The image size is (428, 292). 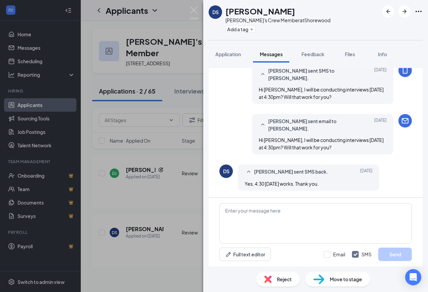 I want to click on button: PlusAdd a tag, so click(x=240, y=29).